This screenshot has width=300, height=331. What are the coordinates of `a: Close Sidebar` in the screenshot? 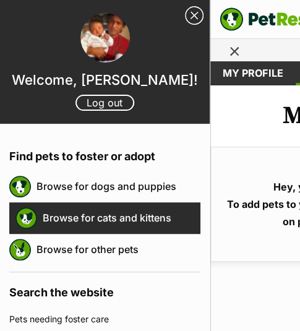 It's located at (194, 15).